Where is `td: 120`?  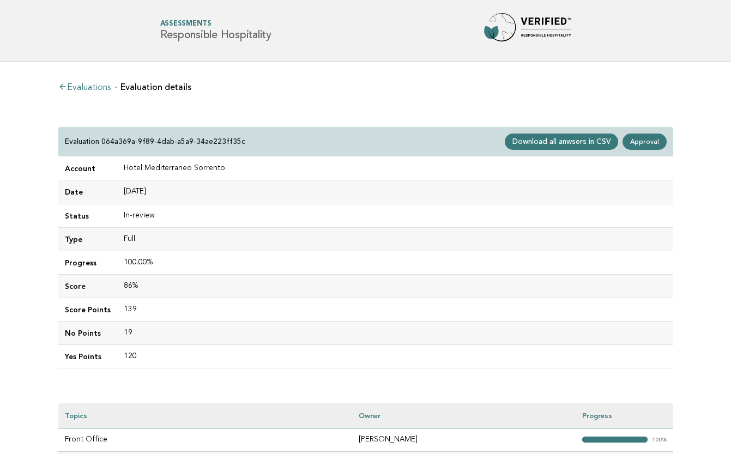
td: 120 is located at coordinates (395, 356).